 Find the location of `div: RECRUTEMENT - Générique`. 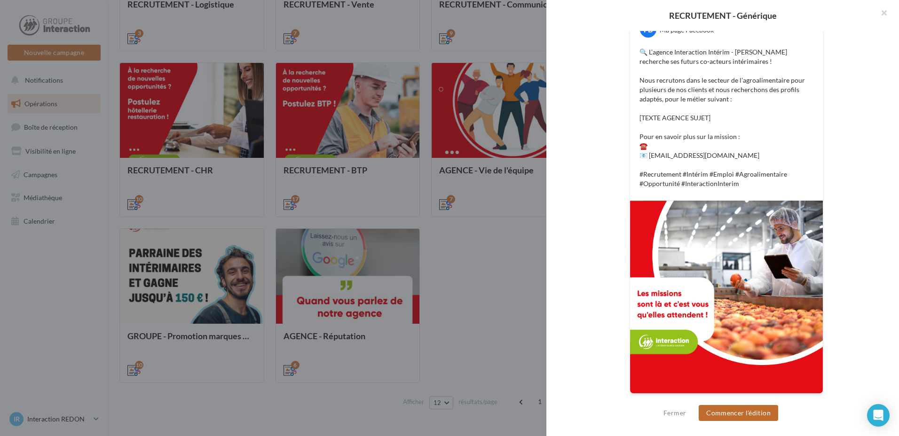

div: RECRUTEMENT - Générique is located at coordinates (723, 16).